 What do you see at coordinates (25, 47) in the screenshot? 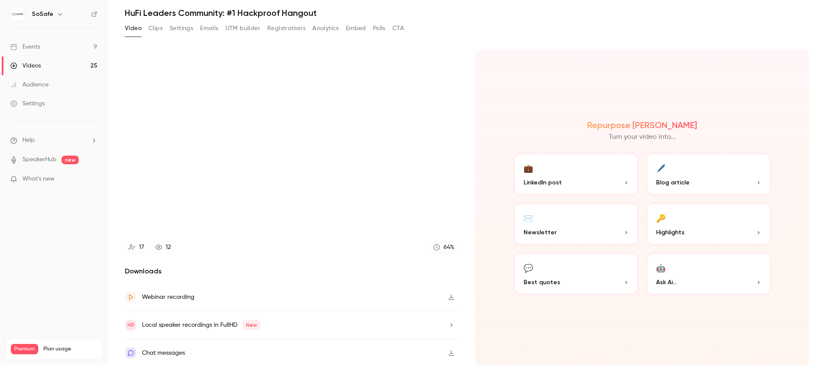
I see `div: Events` at bounding box center [25, 47].